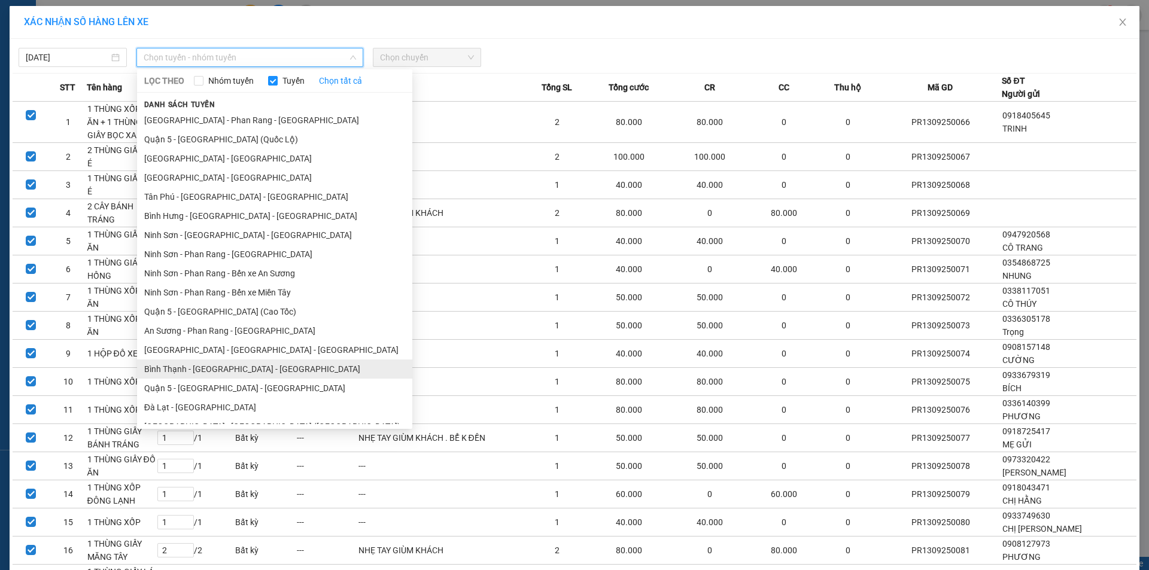  Describe the element at coordinates (941, 466) in the screenshot. I see `td: PR1309250078` at that location.